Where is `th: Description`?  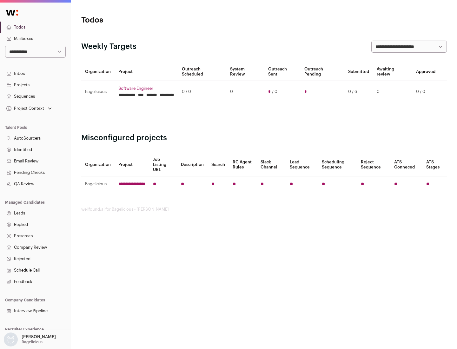
th: Description is located at coordinates (192, 165).